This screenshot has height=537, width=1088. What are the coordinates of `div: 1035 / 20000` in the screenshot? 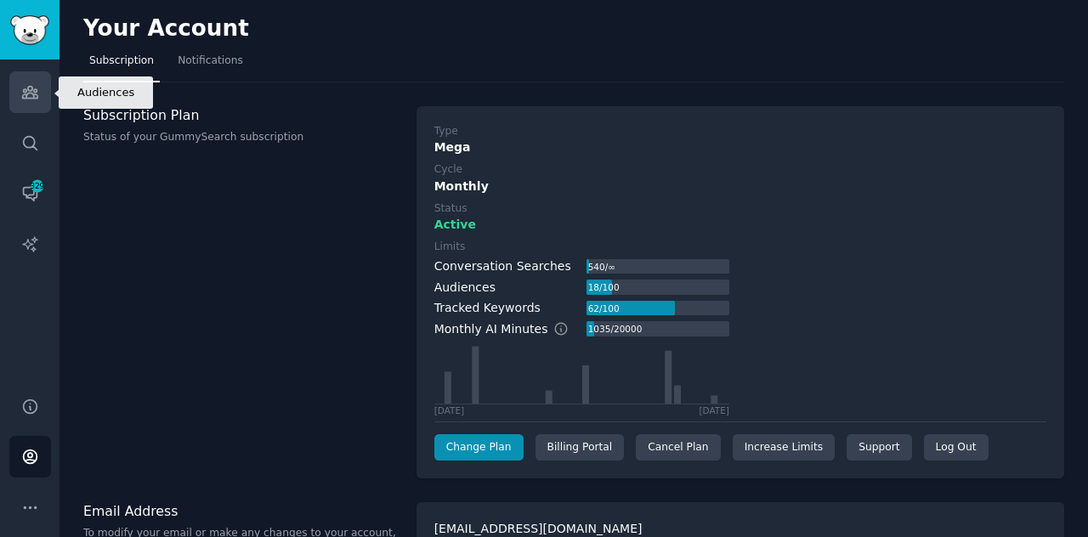 It's located at (614, 329).